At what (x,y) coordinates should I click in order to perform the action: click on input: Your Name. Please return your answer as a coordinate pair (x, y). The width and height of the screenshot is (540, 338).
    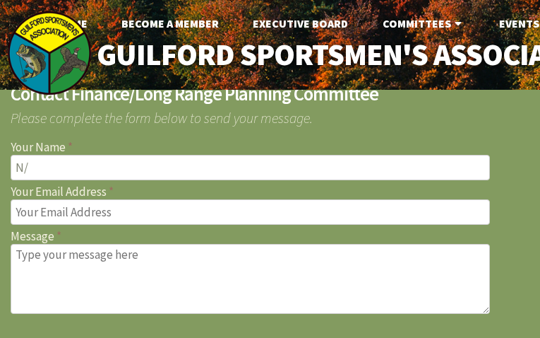
    Looking at the image, I should click on (250, 167).